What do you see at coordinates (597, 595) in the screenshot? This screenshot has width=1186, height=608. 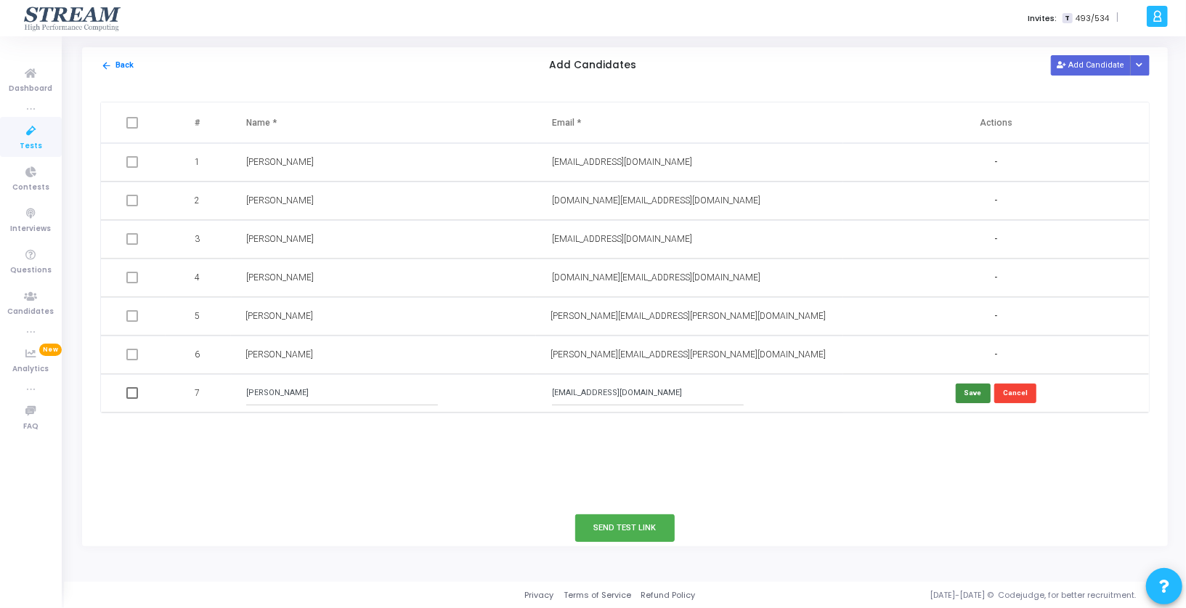 I see `a: Terms of Service` at bounding box center [597, 595].